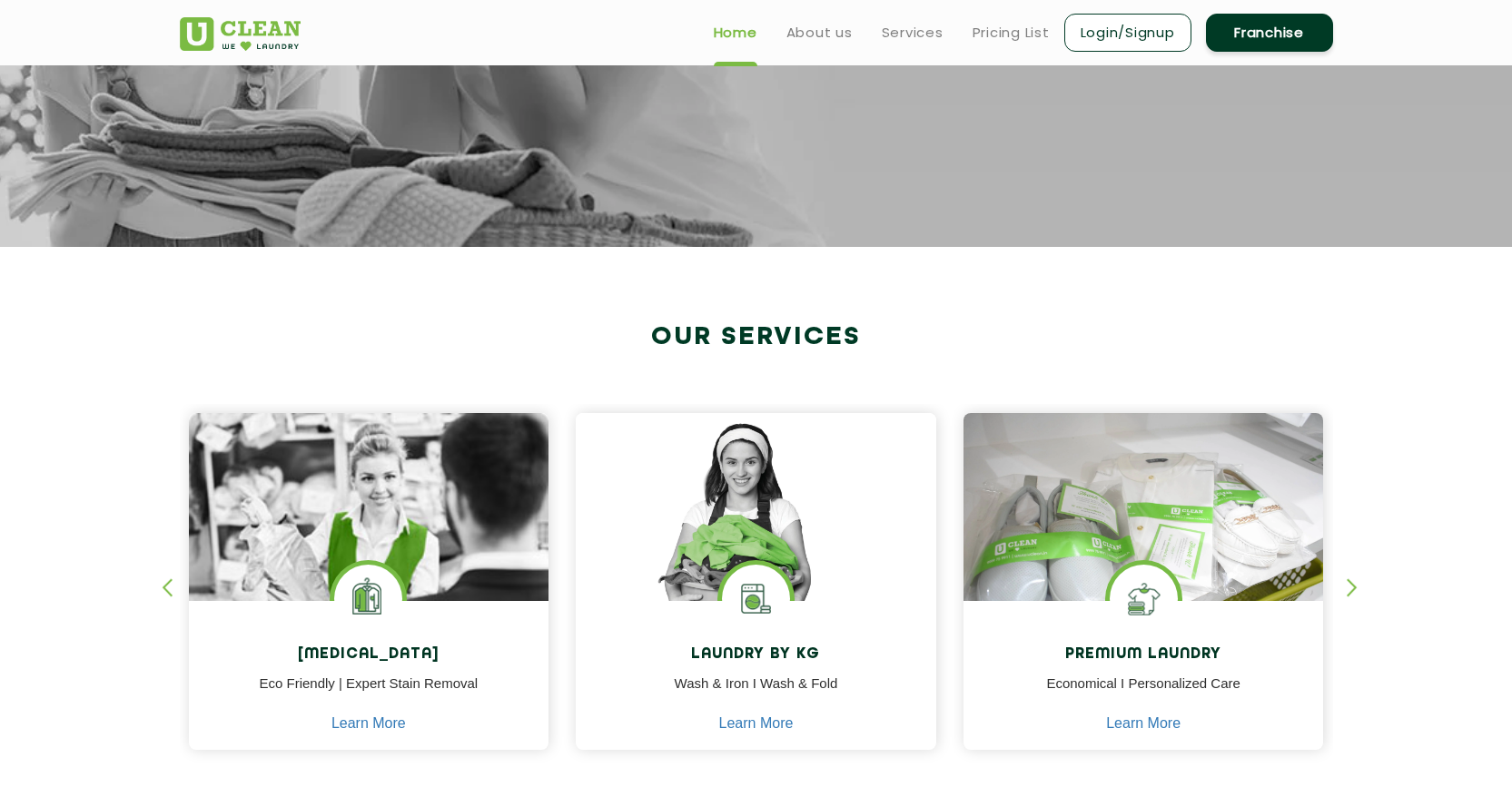 The width and height of the screenshot is (1512, 807). What do you see at coordinates (368, 694) in the screenshot?
I see `p: Eco Friendly | Expert Stain Removal` at bounding box center [368, 694].